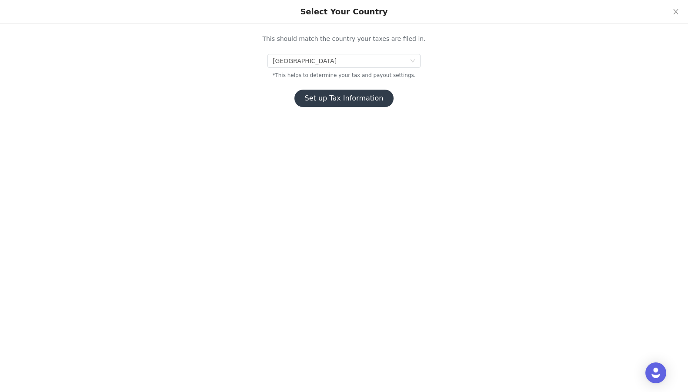  What do you see at coordinates (344, 75) in the screenshot?
I see `p: *This helps to determine your tax and payout settings.` at bounding box center [344, 75].